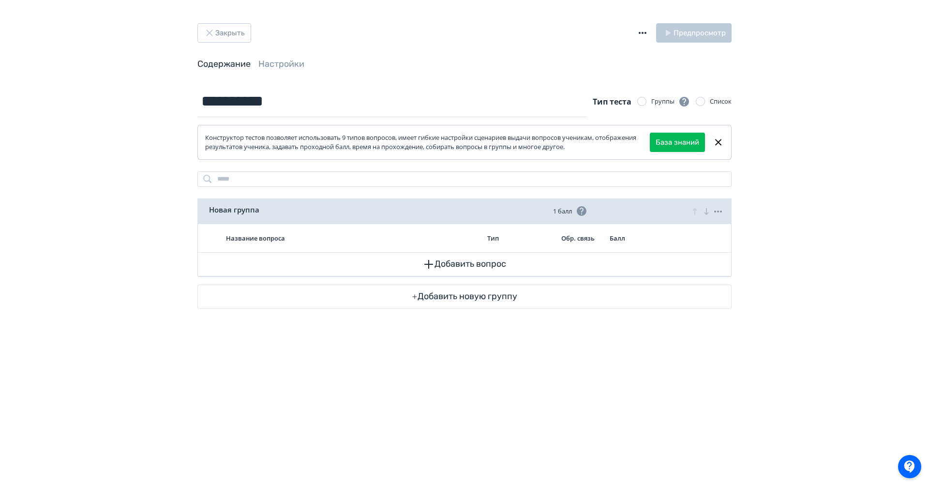  What do you see at coordinates (678, 142) in the screenshot?
I see `a: База знаний` at bounding box center [678, 142].